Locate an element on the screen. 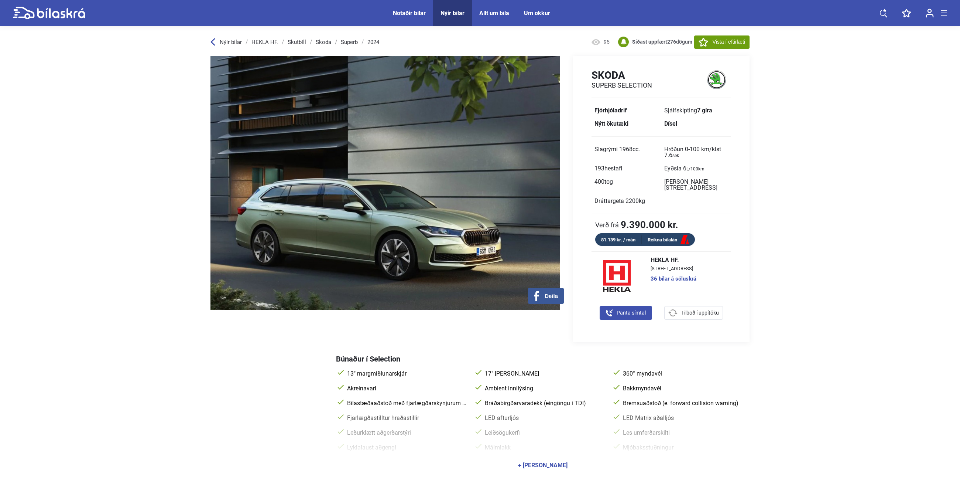  b: Nýtt ökutæki is located at coordinates (612, 123).